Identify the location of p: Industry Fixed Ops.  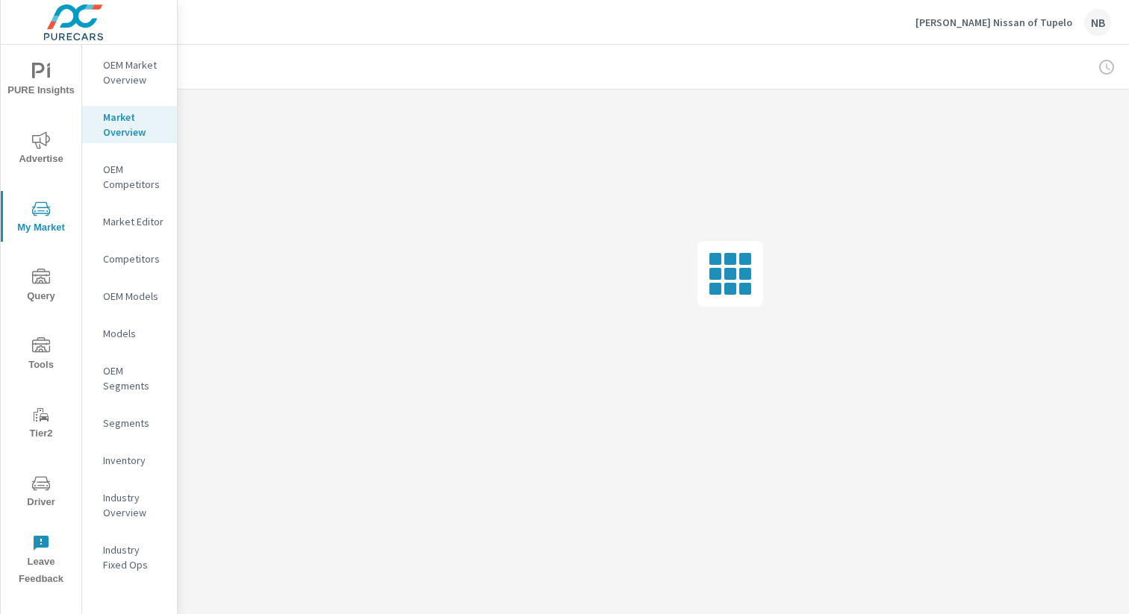
(134, 558).